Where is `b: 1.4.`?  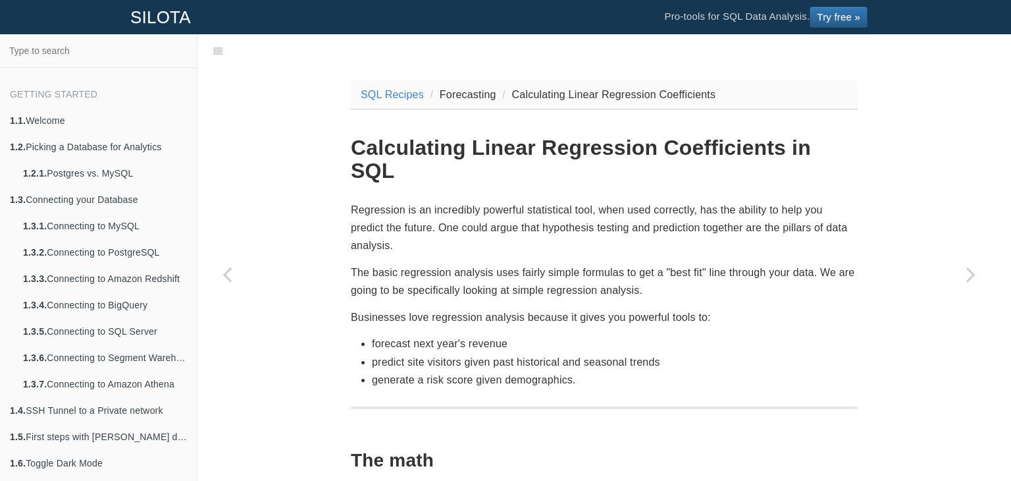 b: 1.4. is located at coordinates (18, 410).